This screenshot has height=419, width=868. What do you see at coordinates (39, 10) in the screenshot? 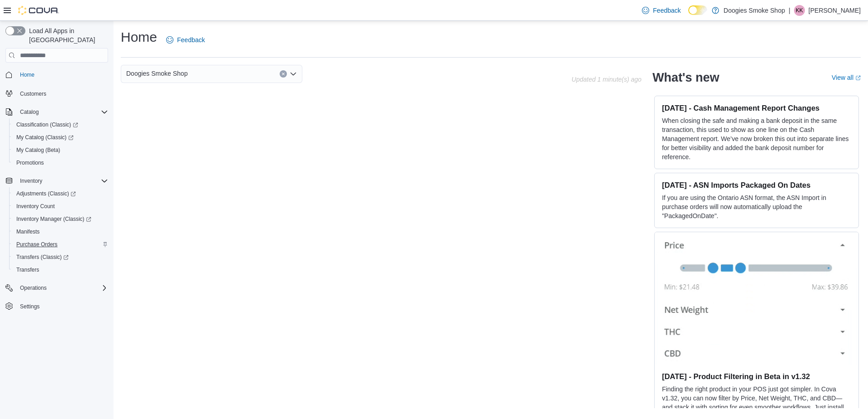
I see `img: Cova` at bounding box center [39, 10].